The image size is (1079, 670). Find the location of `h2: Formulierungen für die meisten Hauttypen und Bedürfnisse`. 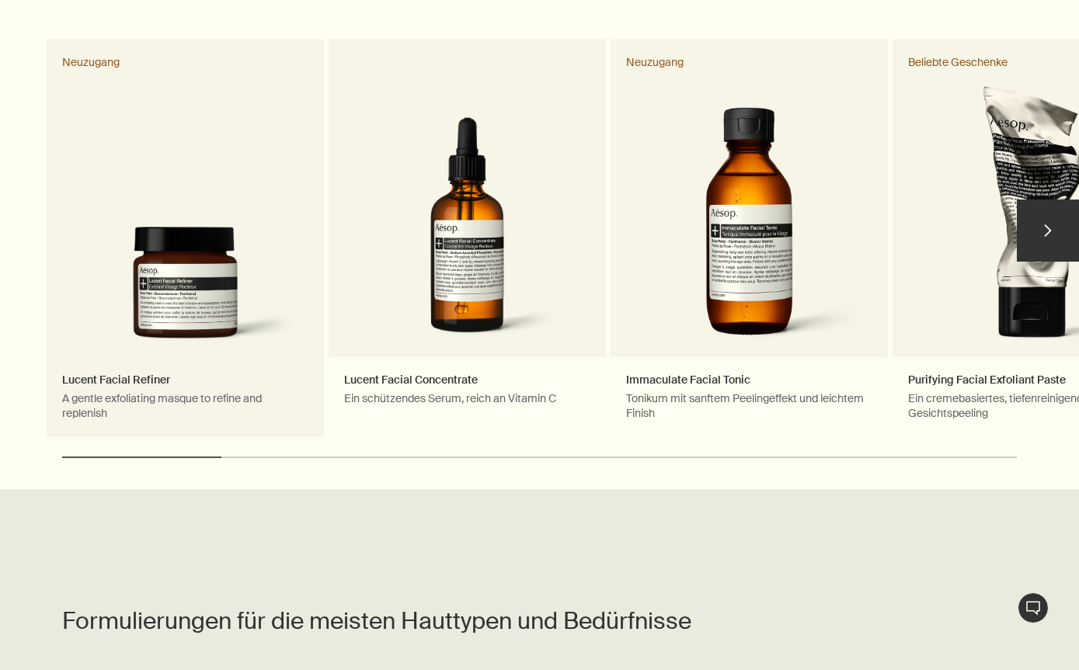

h2: Formulierungen für die meisten Hauttypen und Bedürfnisse is located at coordinates (539, 621).